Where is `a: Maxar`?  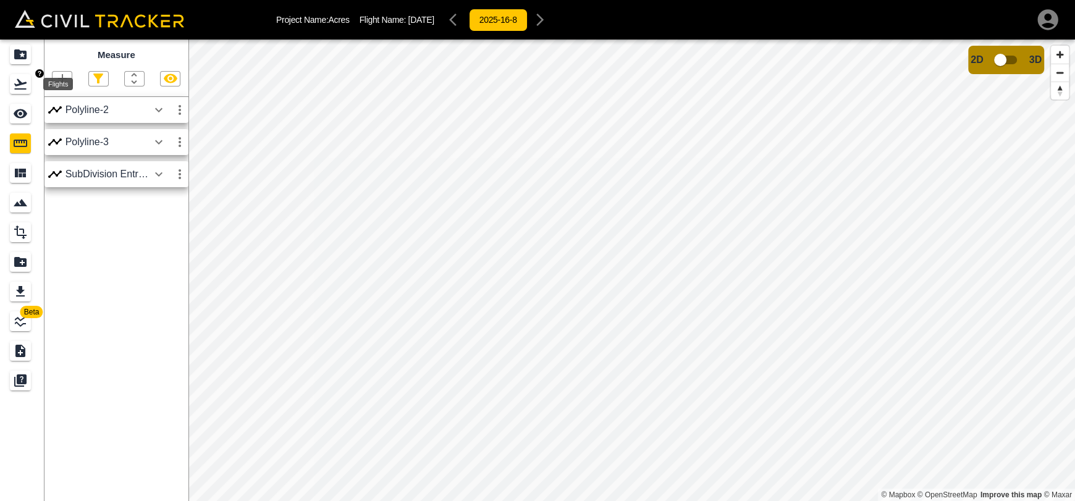 a: Maxar is located at coordinates (1057, 495).